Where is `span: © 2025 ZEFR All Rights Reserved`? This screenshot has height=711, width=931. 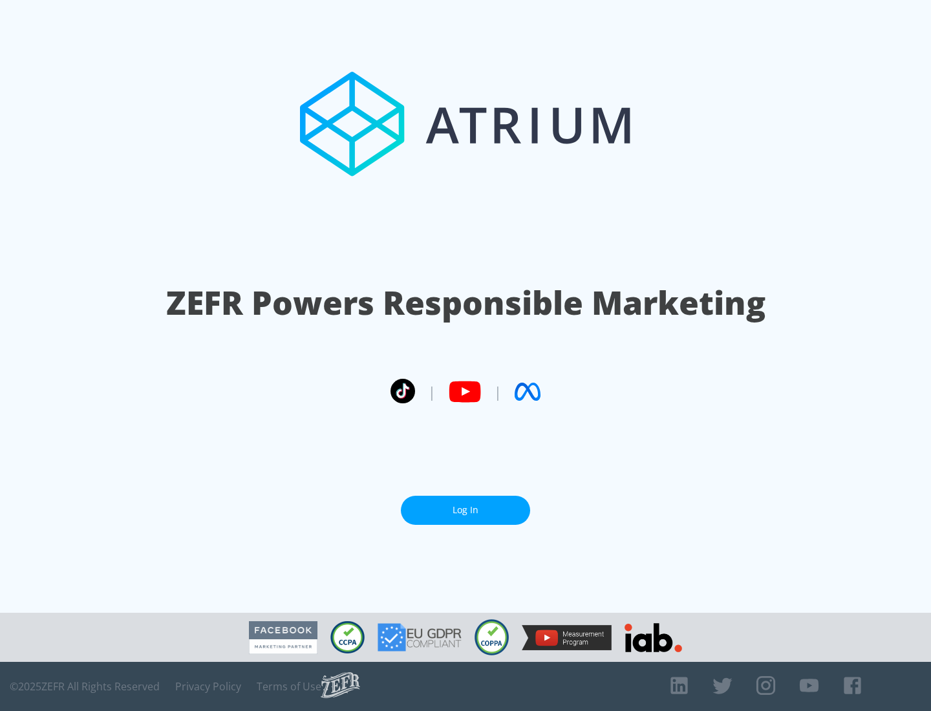
span: © 2025 ZEFR All Rights Reserved is located at coordinates (85, 687).